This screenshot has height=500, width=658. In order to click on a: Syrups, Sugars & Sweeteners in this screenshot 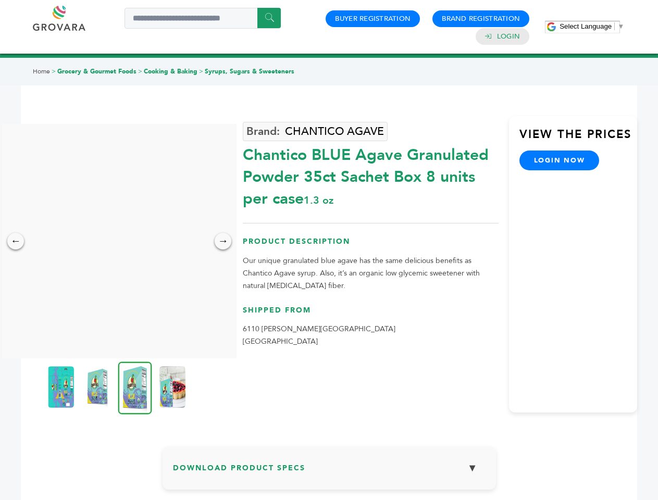, I will do `click(250, 71)`.